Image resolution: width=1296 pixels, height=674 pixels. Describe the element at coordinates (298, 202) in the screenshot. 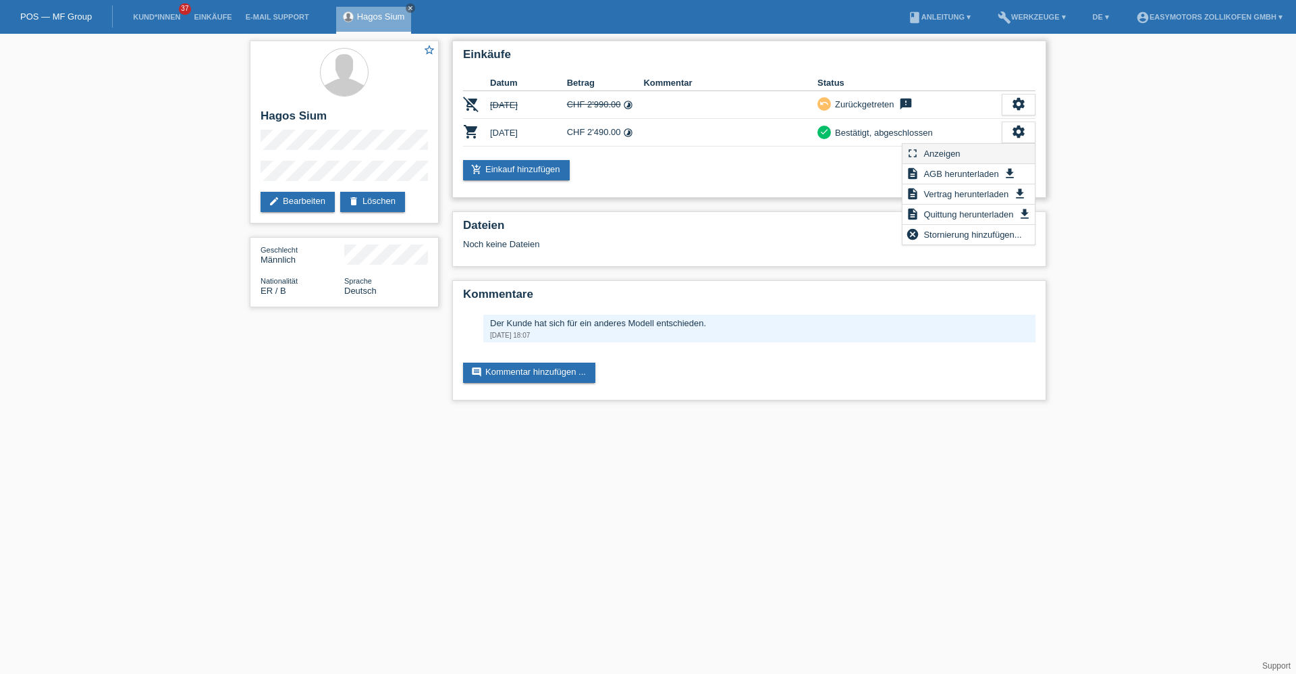

I see `a: editBearbeiten` at that location.